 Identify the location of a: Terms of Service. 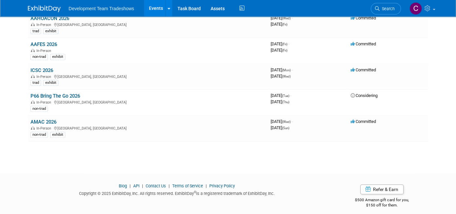
(188, 185).